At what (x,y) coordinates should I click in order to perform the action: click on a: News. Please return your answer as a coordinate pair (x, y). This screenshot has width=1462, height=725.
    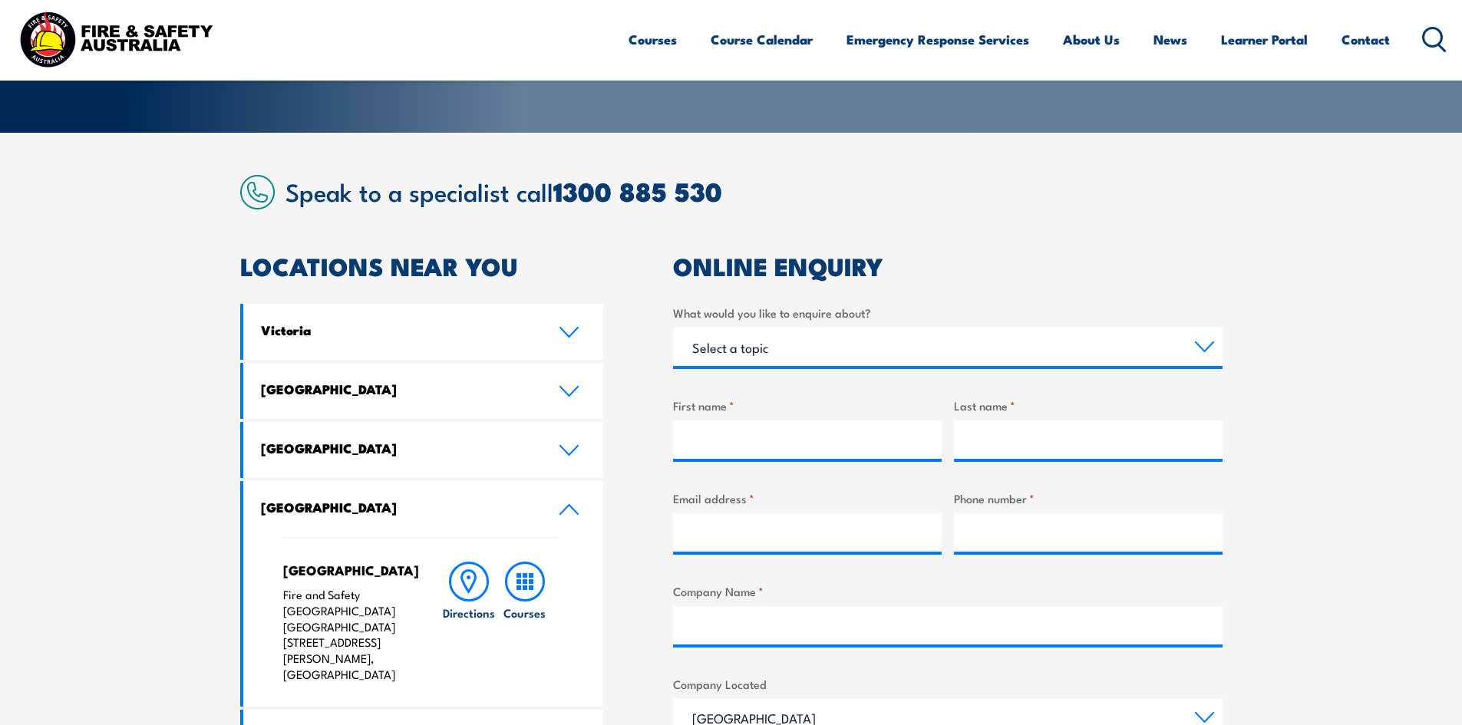
    Looking at the image, I should click on (1170, 39).